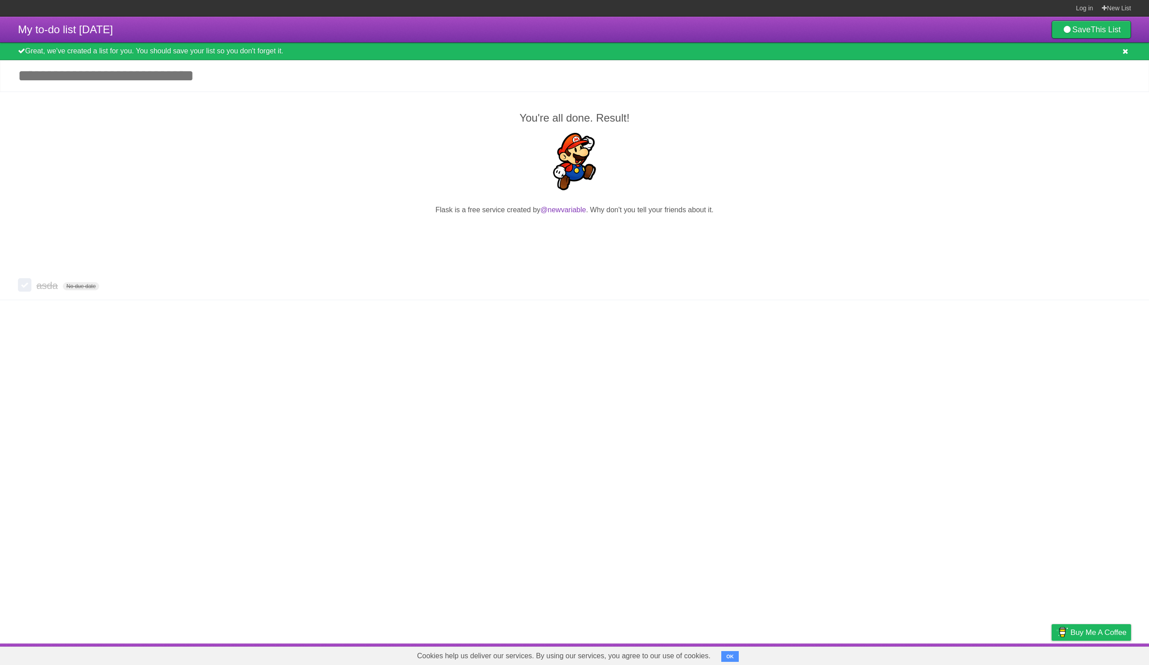 The image size is (1149, 665). Describe the element at coordinates (1099, 633) in the screenshot. I see `span: Buy me a coffee` at that location.